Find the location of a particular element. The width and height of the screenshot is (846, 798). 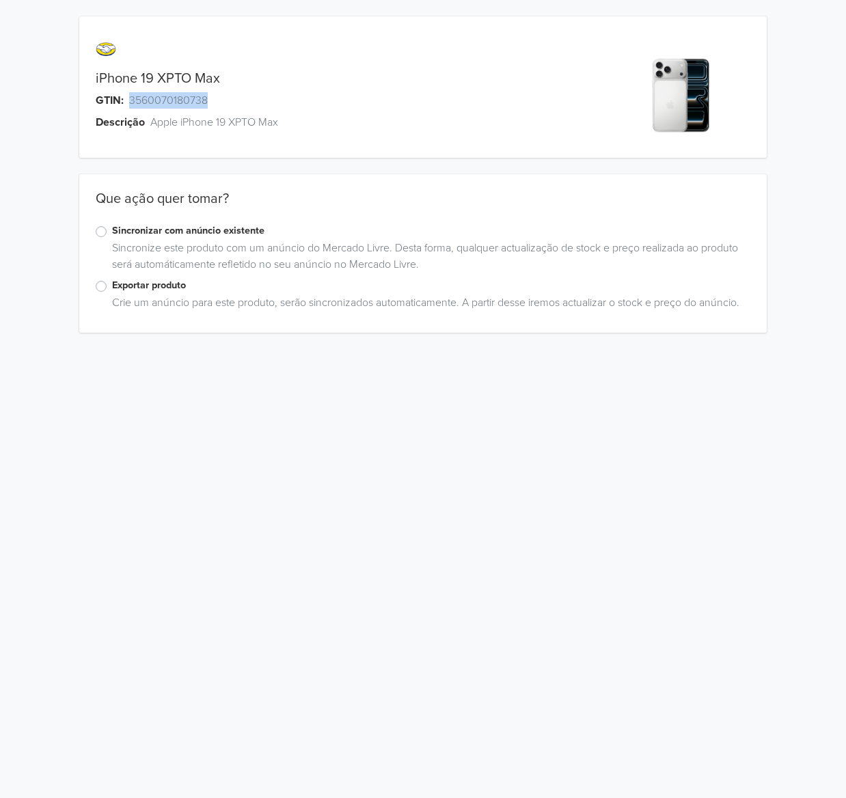

div: Que ação quer tomar? is located at coordinates (423, 207).